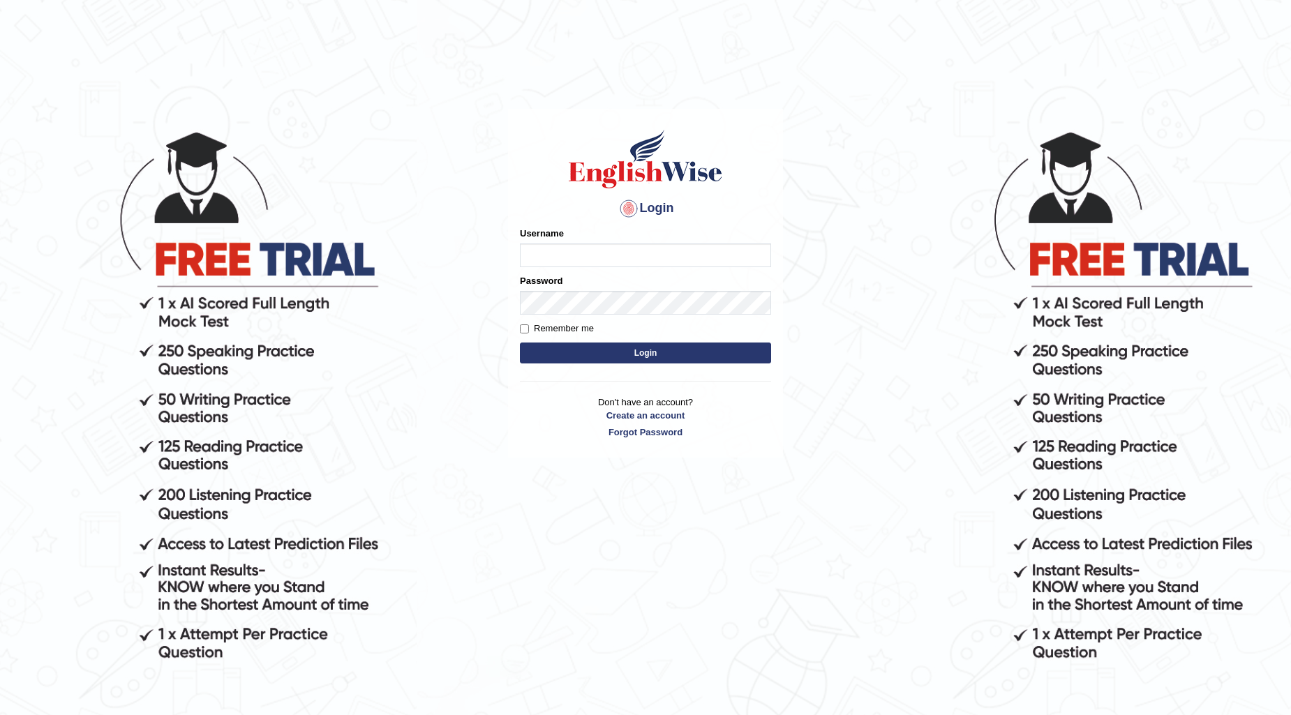 The image size is (1291, 715). What do you see at coordinates (541, 280) in the screenshot?
I see `label: Password` at bounding box center [541, 280].